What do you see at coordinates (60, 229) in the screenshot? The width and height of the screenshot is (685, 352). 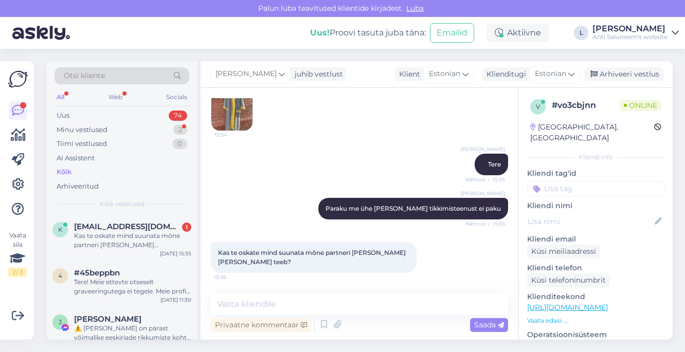 I see `span: k` at bounding box center [60, 229].